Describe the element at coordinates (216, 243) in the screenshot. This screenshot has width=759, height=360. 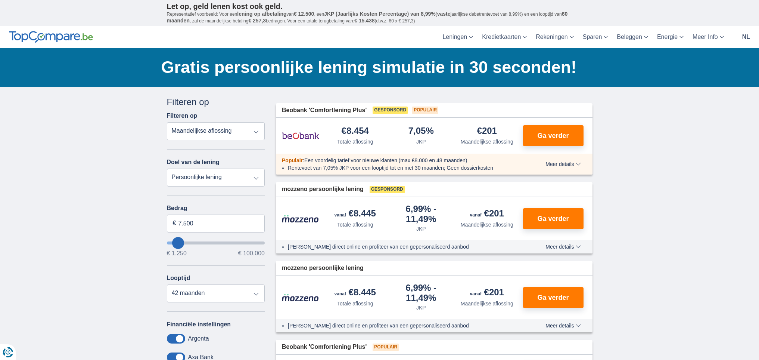
I see `a: wantToBorrow` at that location.